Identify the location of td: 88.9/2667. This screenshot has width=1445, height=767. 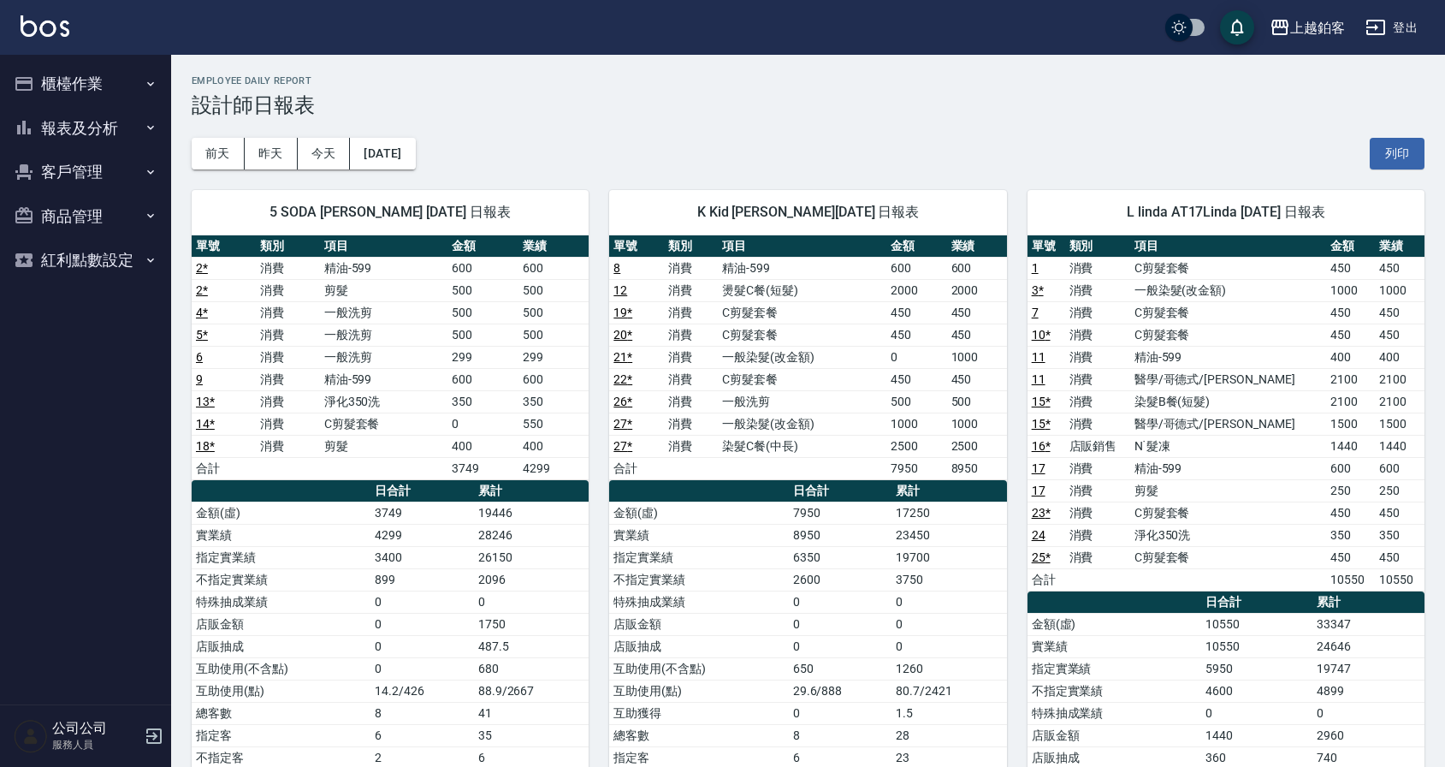
(531, 690).